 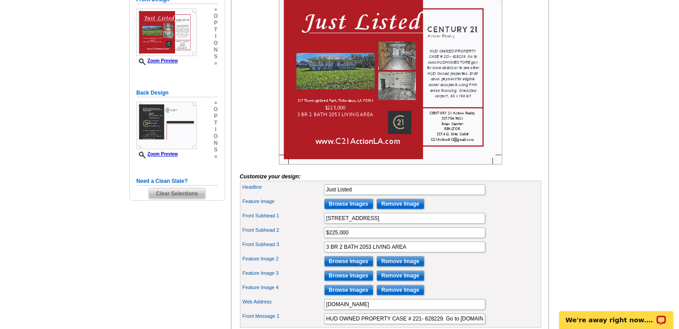 What do you see at coordinates (283, 273) in the screenshot?
I see `label: Feature Image 3` at bounding box center [283, 273].